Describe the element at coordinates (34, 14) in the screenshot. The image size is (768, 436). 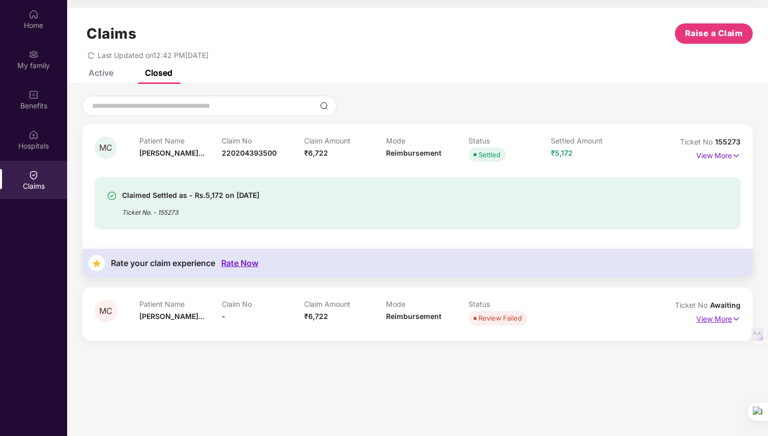
I see `img: svg+xml;base64,PHN2ZyBpZD0iSG9tZSIgeG1sbnM9Imh0dHA6Ly93d3cudzMub3JnLzIwMDAvc3ZnIiB3aWR0aD0iMjAiIG...` at that location.